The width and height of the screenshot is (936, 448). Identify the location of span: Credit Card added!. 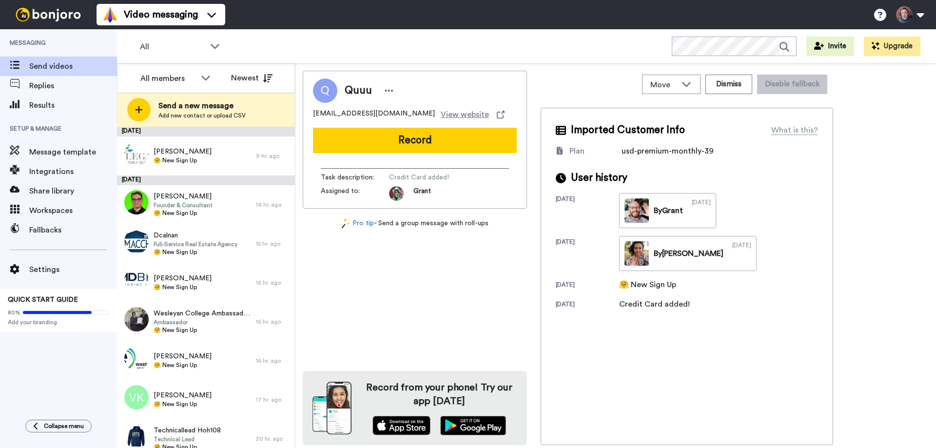
(435, 177).